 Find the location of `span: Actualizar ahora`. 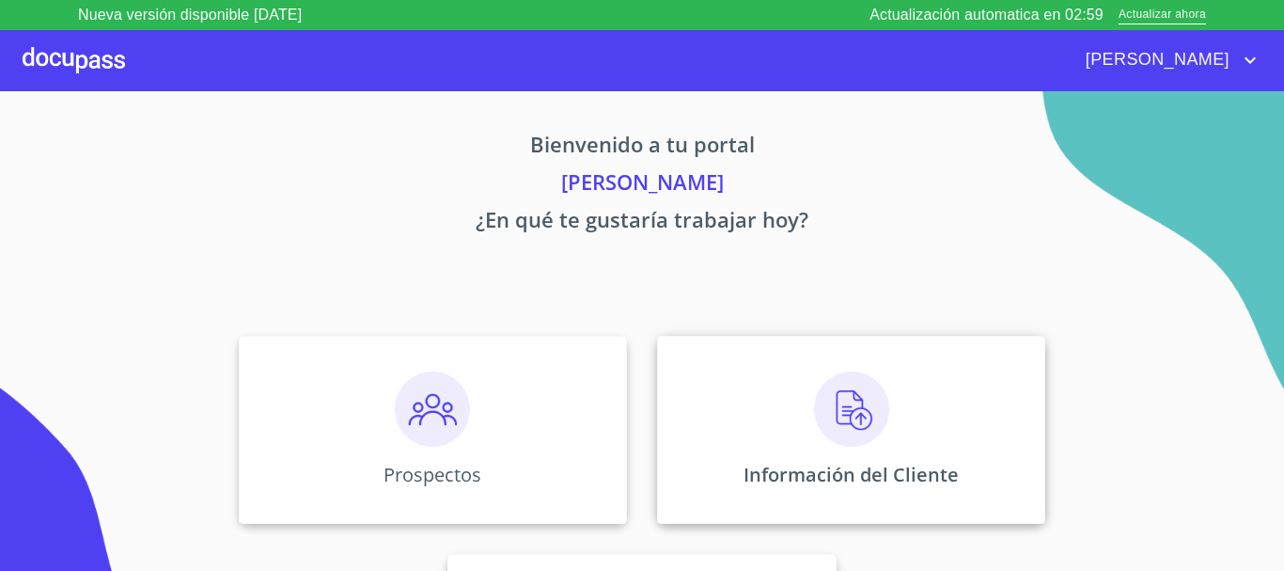

span: Actualizar ahora is located at coordinates (1162, 15).